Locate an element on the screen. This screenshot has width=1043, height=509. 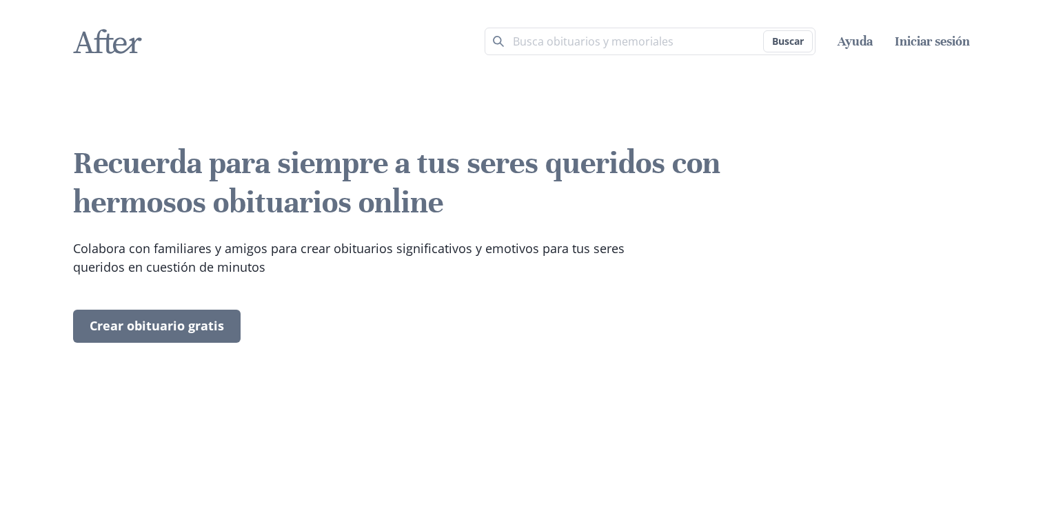
p: Colabora con familiares y amigos para crear obituarios significativos y emotivos para tus seres q... is located at coordinates (369, 258).